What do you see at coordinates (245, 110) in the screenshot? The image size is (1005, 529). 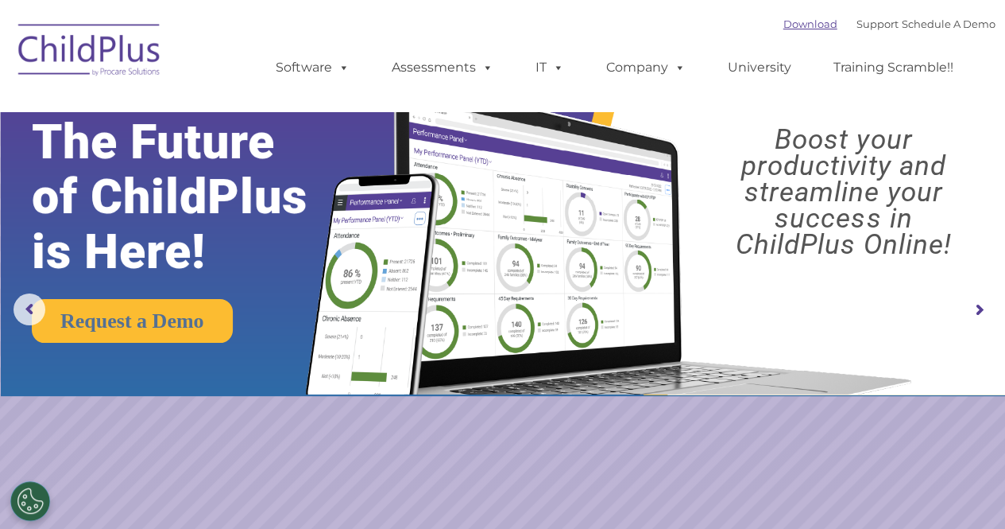 I see `span: Last name` at bounding box center [245, 110].